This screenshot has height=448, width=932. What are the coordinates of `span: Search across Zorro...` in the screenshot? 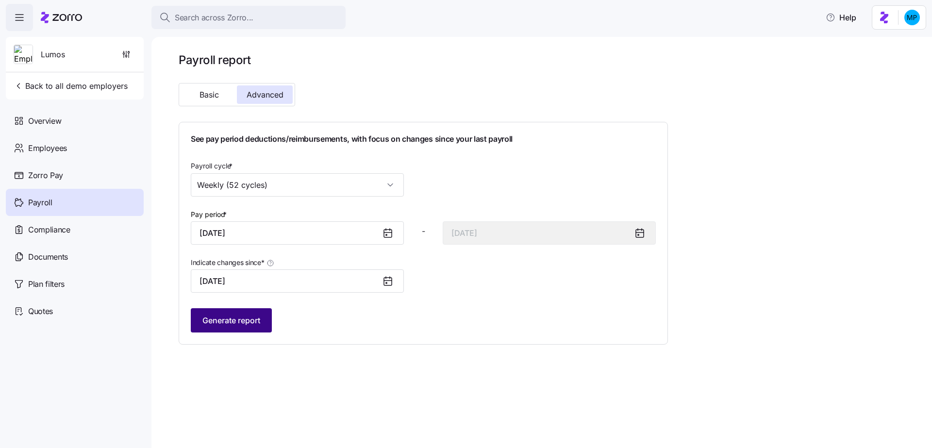 It's located at (214, 17).